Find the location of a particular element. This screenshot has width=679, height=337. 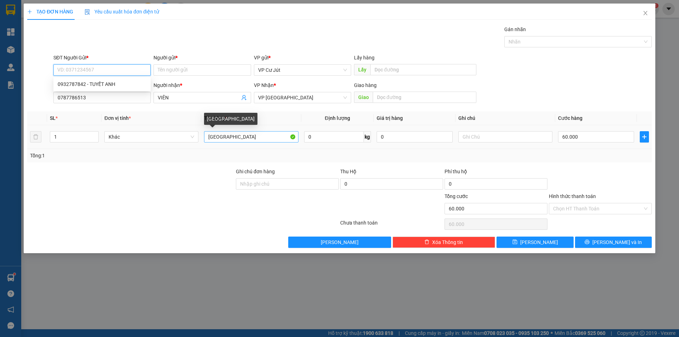

span: Cước hàng is located at coordinates (570, 118).